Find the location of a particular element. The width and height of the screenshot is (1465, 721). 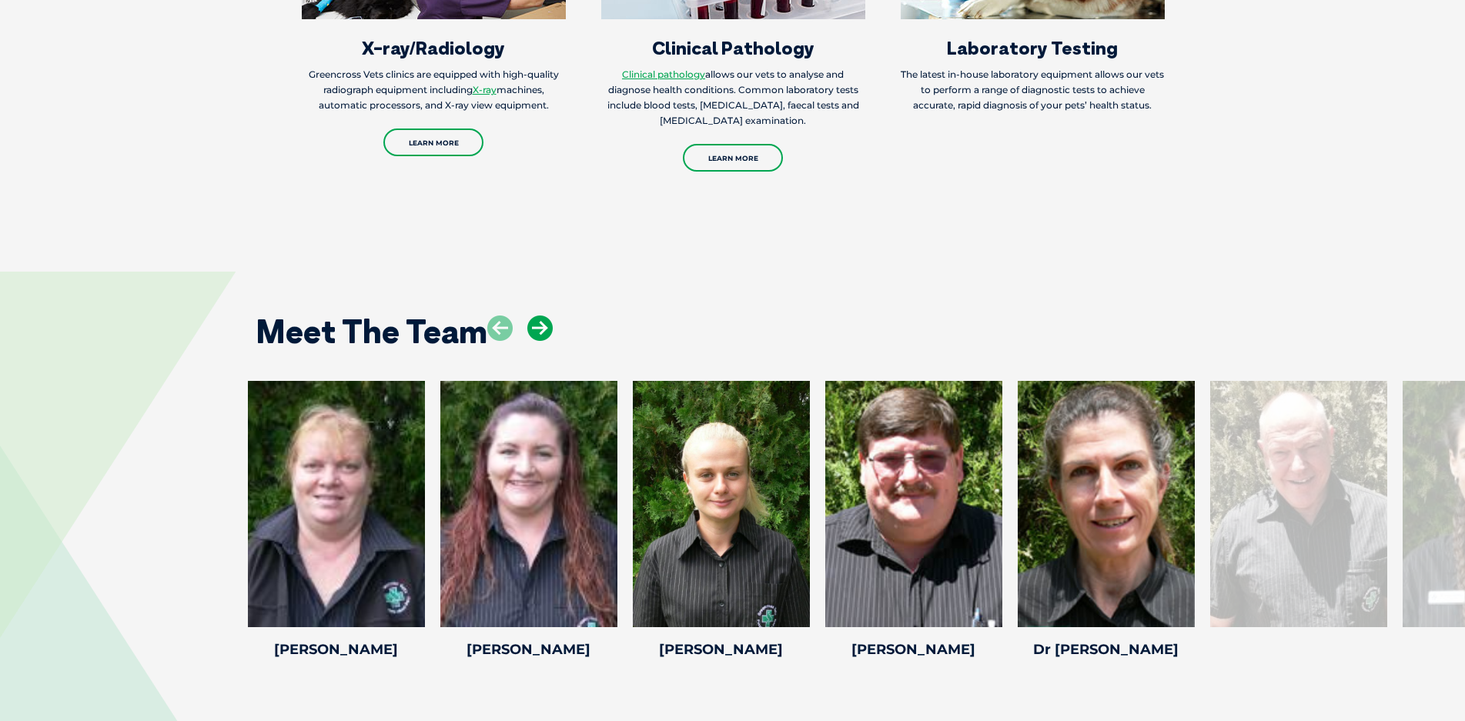

p: allows our vets to analyse and diagnose health conditions. Common laboratory tests include blood ... is located at coordinates (733, 98).